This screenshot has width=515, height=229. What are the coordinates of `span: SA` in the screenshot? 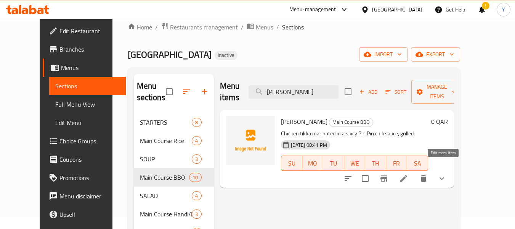 It's located at (418, 163).